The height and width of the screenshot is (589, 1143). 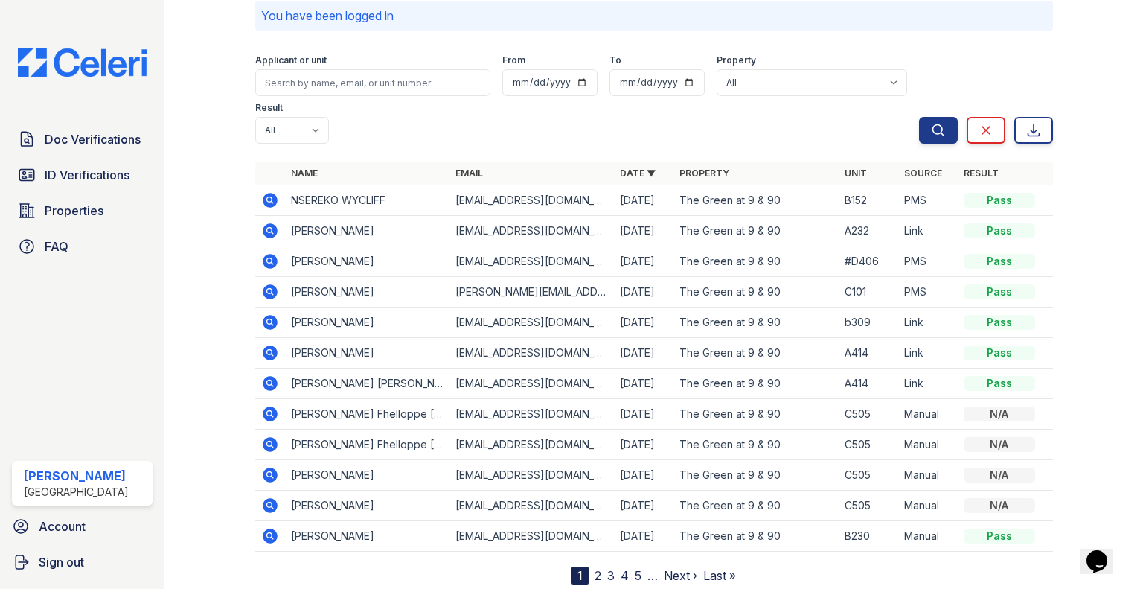 I want to click on a: 5, so click(x=638, y=575).